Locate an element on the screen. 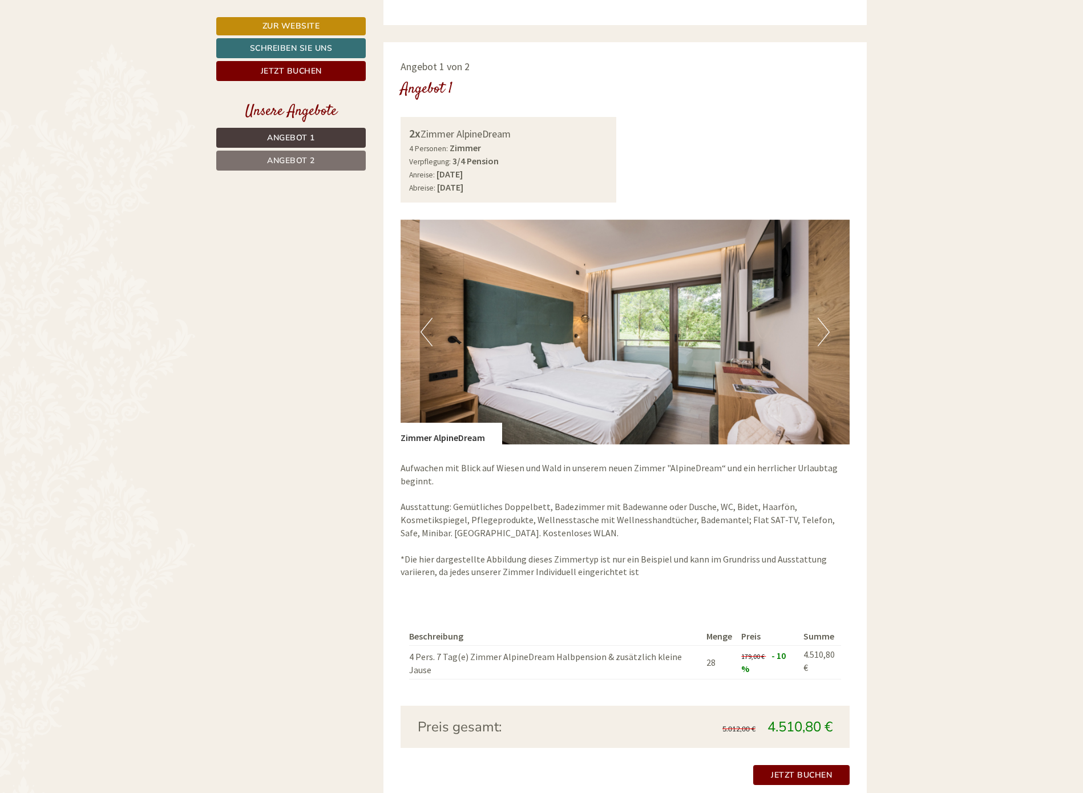  th: Beschreibung is located at coordinates (556, 636).